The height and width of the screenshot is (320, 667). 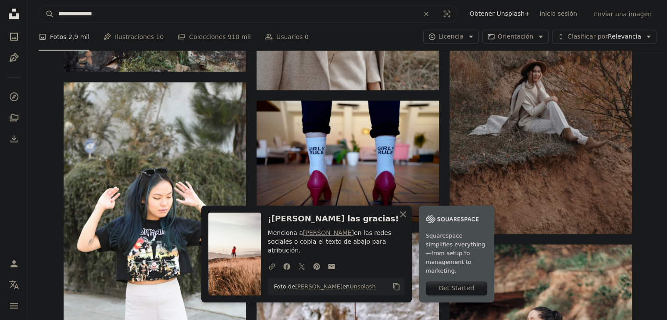 What do you see at coordinates (302, 266) in the screenshot?
I see `a: Comparte en Twitter` at bounding box center [302, 266].